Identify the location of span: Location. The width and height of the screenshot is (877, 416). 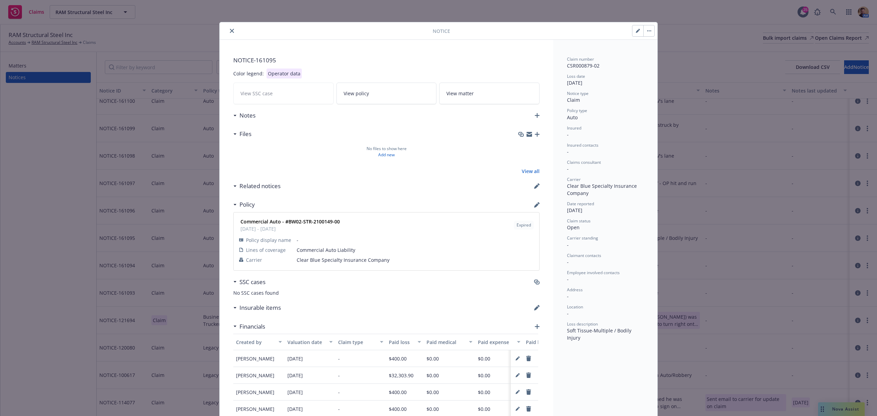
(575, 306).